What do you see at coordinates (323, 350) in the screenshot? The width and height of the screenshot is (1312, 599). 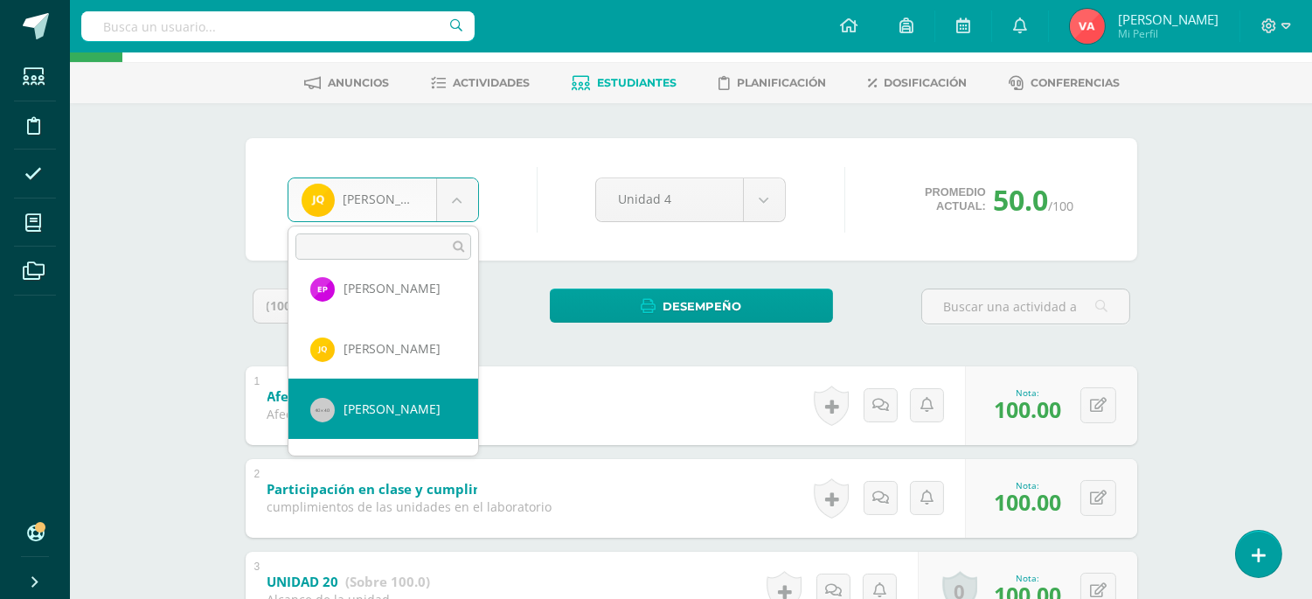 I see `img: cdcdee8ab7c80f066230116d549333a0.png` at bounding box center [323, 350].